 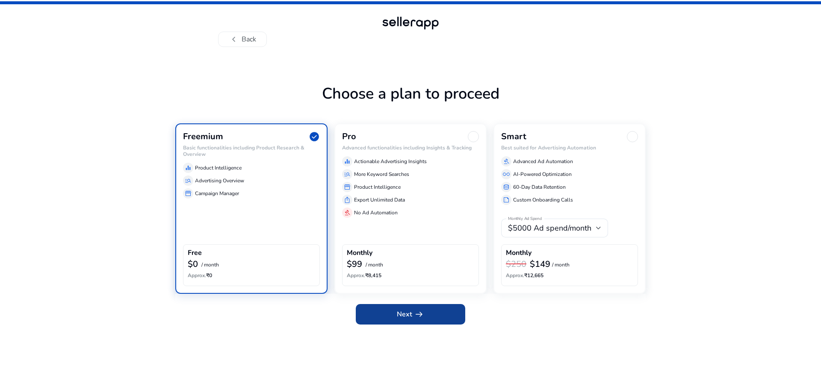 I want to click on span: all_inclusive, so click(x=506, y=174).